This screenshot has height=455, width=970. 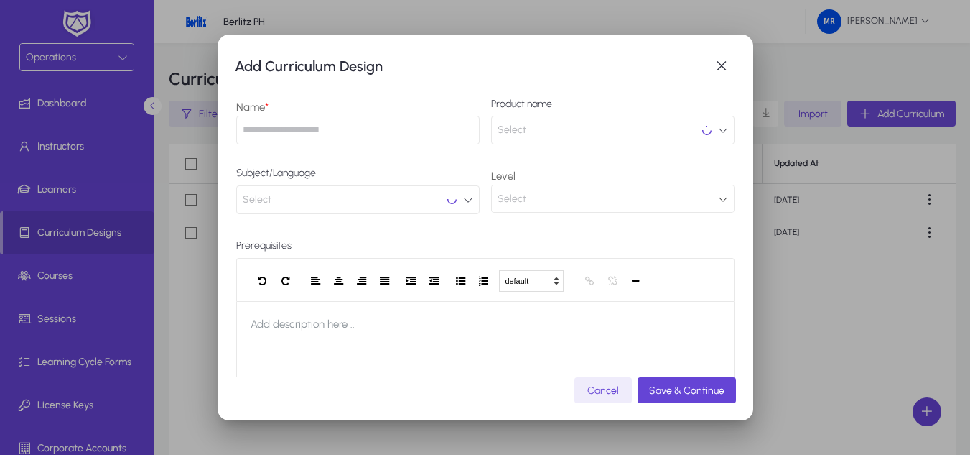 I want to click on button: Undo, so click(x=263, y=282).